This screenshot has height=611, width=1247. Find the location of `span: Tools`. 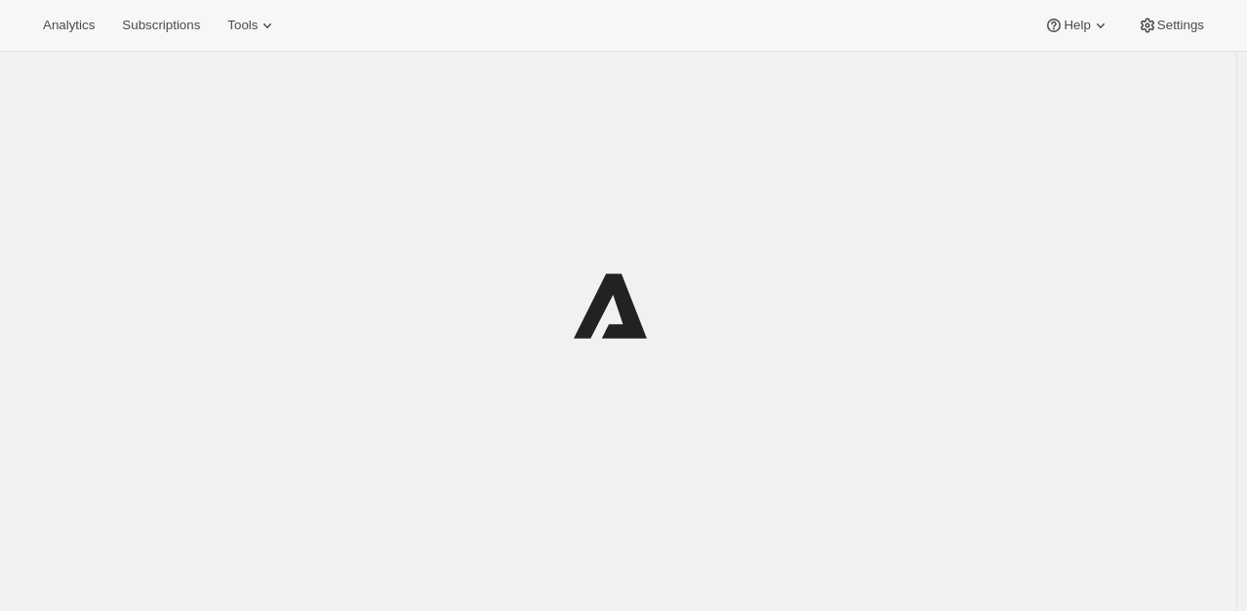

span: Tools is located at coordinates (242, 25).